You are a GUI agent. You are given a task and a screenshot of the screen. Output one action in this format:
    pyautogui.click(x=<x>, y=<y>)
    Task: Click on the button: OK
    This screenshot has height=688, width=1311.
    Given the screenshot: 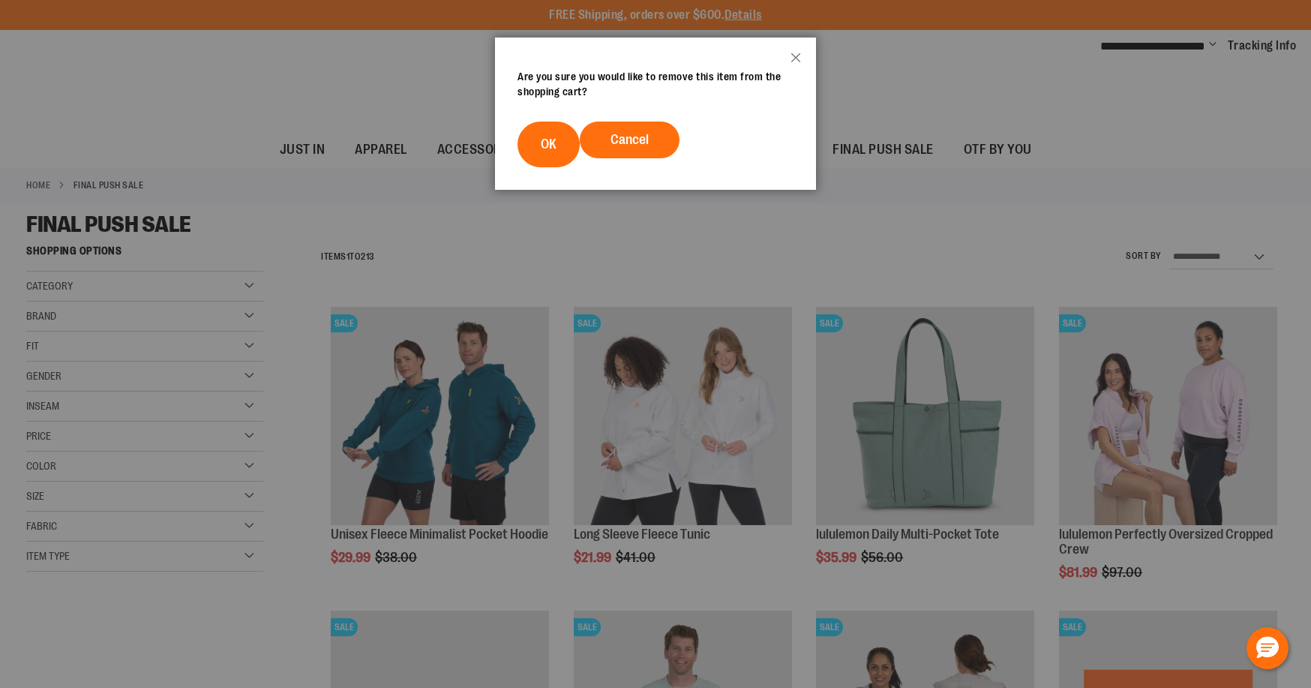 What is the action you would take?
    pyautogui.click(x=548, y=144)
    